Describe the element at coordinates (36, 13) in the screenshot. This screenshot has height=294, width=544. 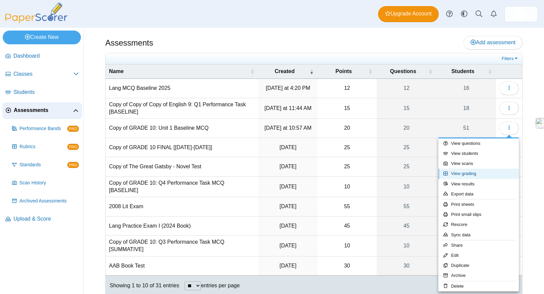
I see `img: PaperScorer` at that location.